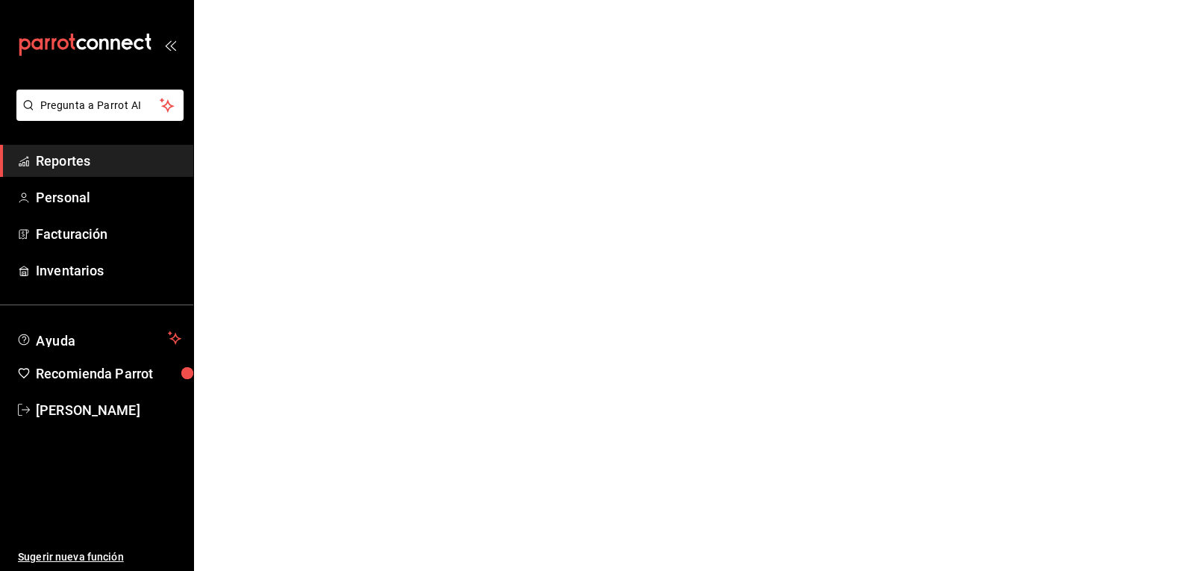 The width and height of the screenshot is (1194, 571). What do you see at coordinates (99, 557) in the screenshot?
I see `span: Sugerir nueva función` at bounding box center [99, 557].